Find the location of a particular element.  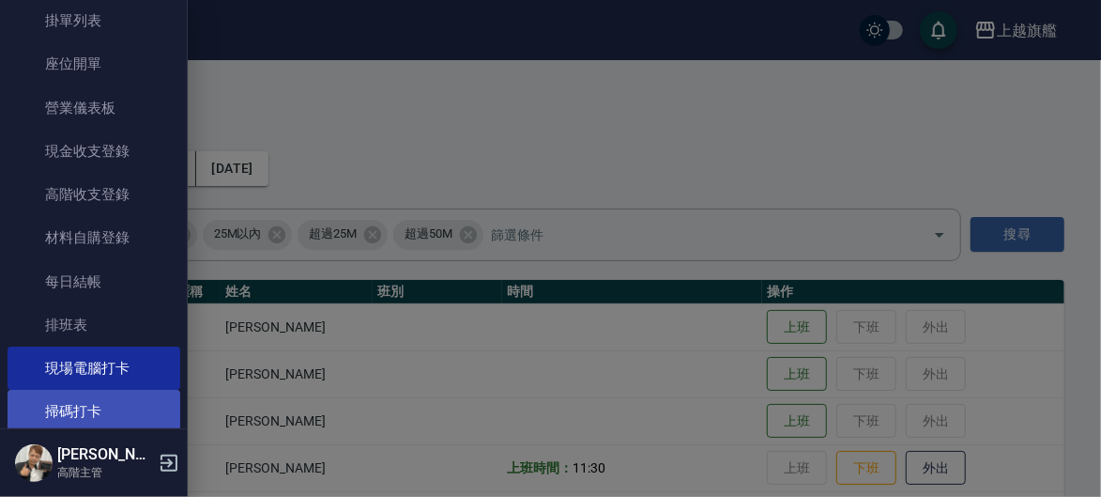

a: 掃碼打卡 is located at coordinates (94, 411).